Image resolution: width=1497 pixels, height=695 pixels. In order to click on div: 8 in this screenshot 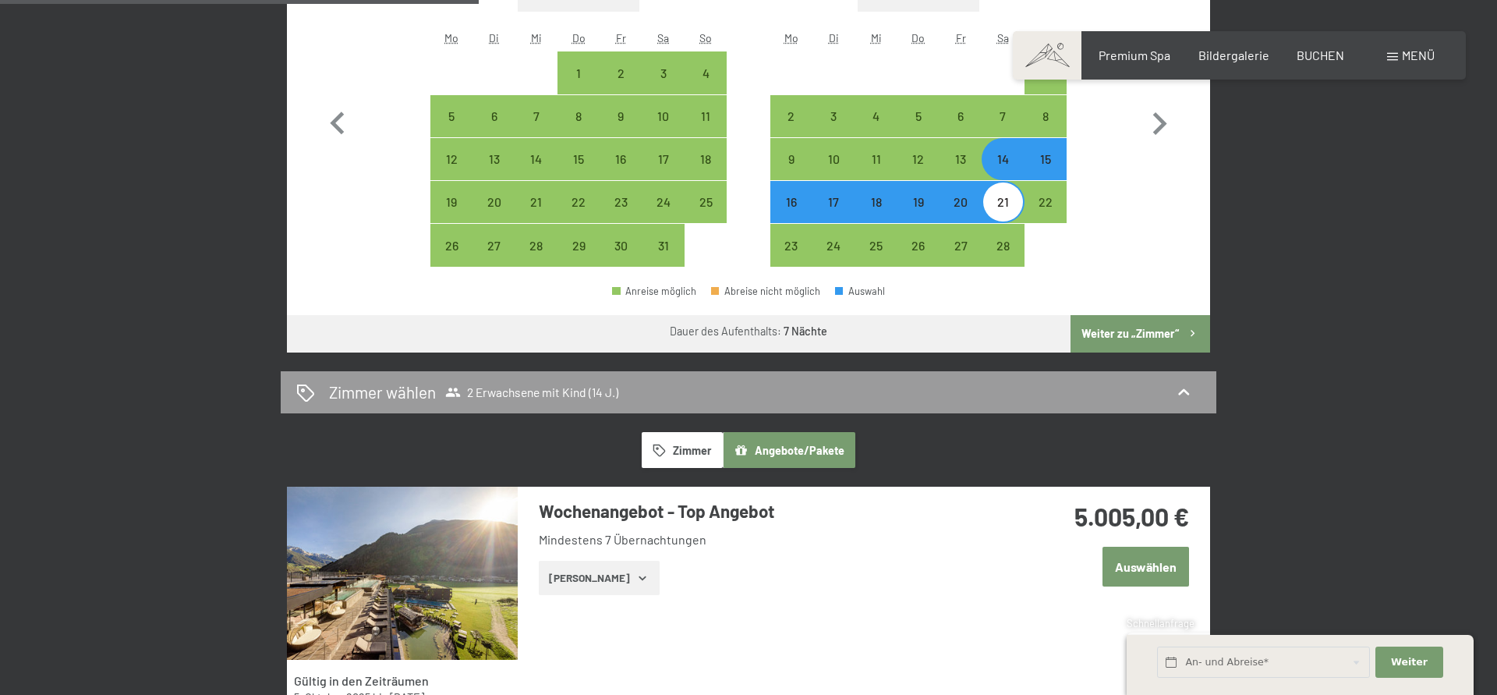, I will do `click(1046, 129)`.